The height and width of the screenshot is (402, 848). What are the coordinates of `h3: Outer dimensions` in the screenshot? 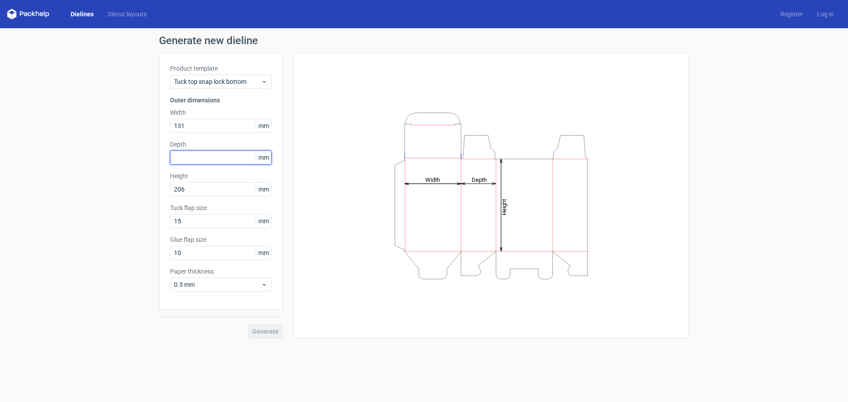 It's located at (221, 100).